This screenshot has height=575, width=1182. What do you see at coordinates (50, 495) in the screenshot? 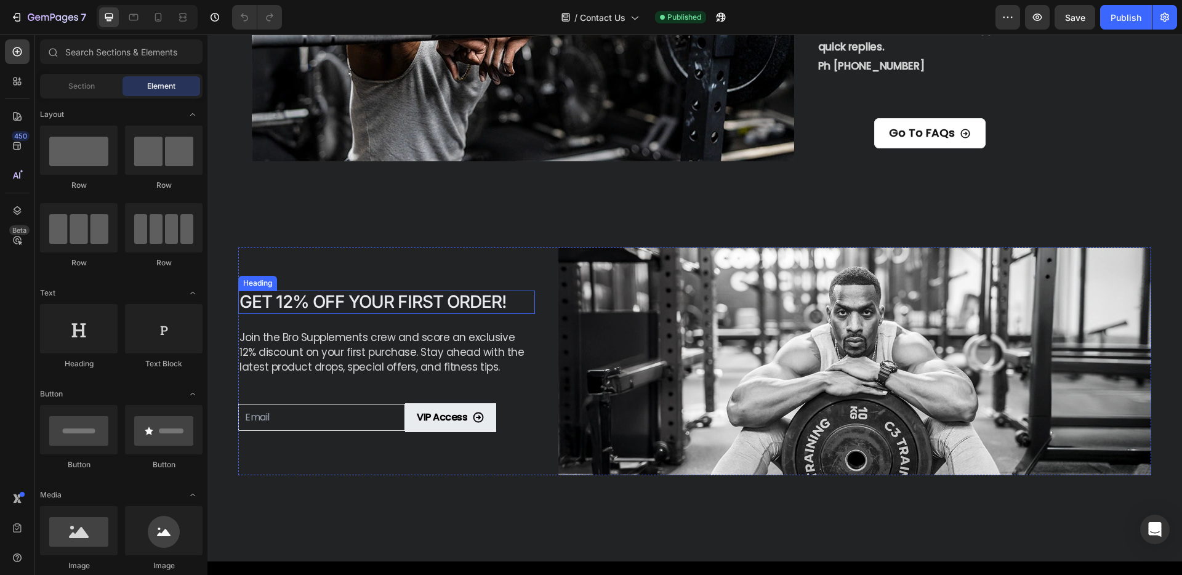
I see `span: Media` at bounding box center [50, 495].